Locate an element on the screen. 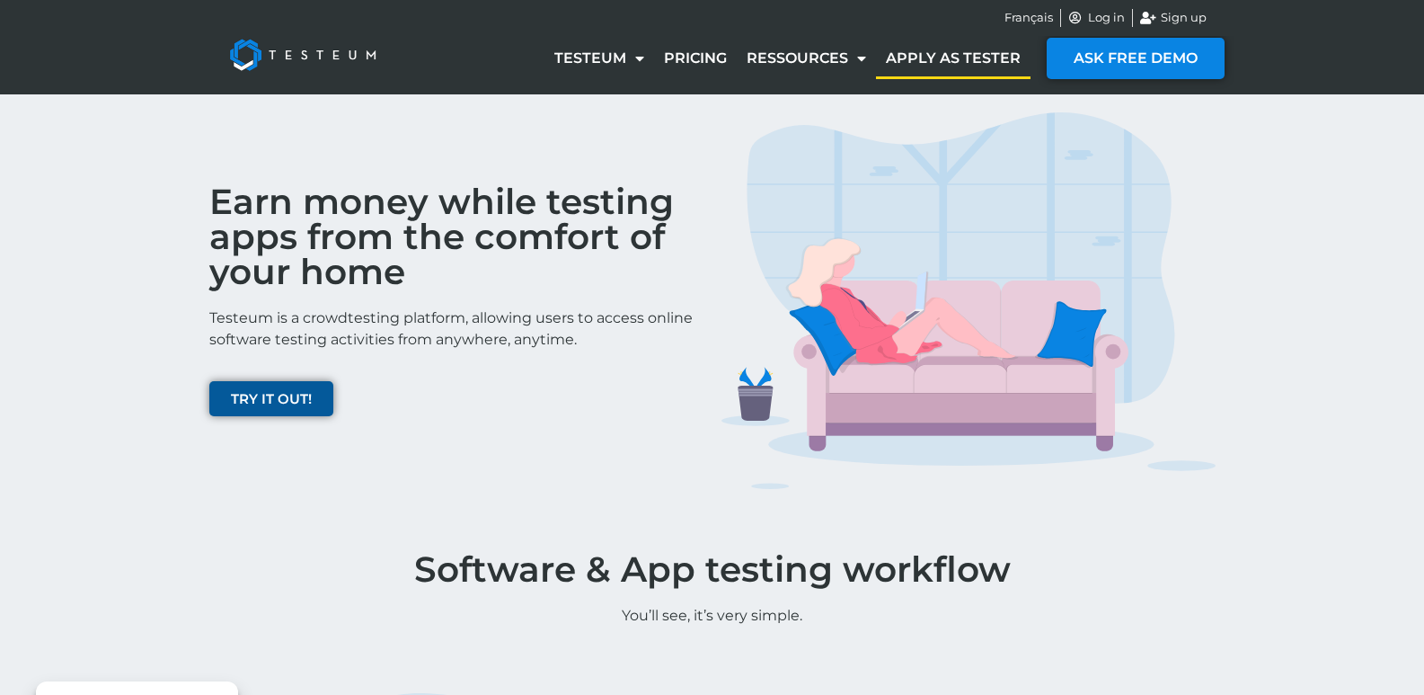 Image resolution: width=1424 pixels, height=695 pixels. p: You’ll see, it’s very simple. is located at coordinates (712, 615).